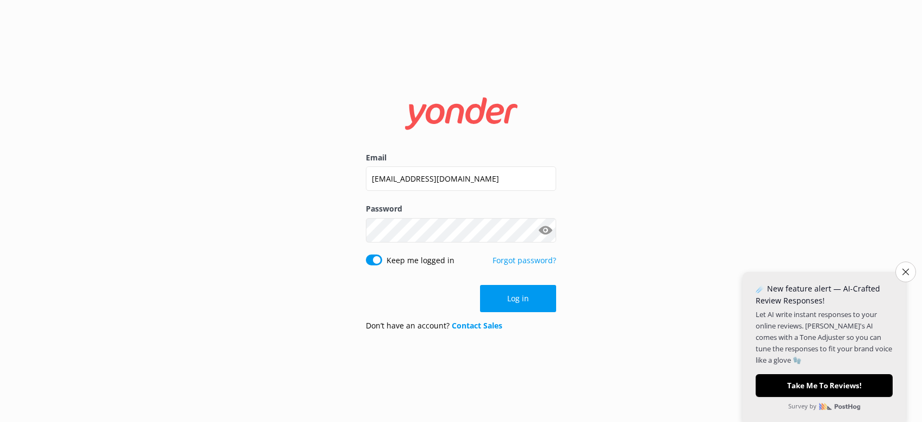 This screenshot has width=922, height=422. Describe the element at coordinates (518, 298) in the screenshot. I see `button: Log in` at that location.